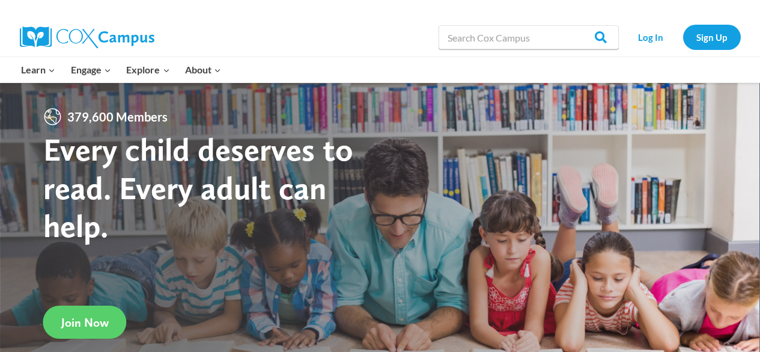 This screenshot has height=352, width=760. What do you see at coordinates (91, 70) in the screenshot?
I see `span: Engage` at bounding box center [91, 70].